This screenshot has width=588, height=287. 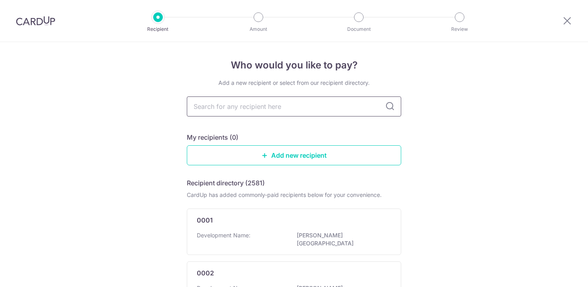 I want to click on img: CardUp, so click(x=36, y=21).